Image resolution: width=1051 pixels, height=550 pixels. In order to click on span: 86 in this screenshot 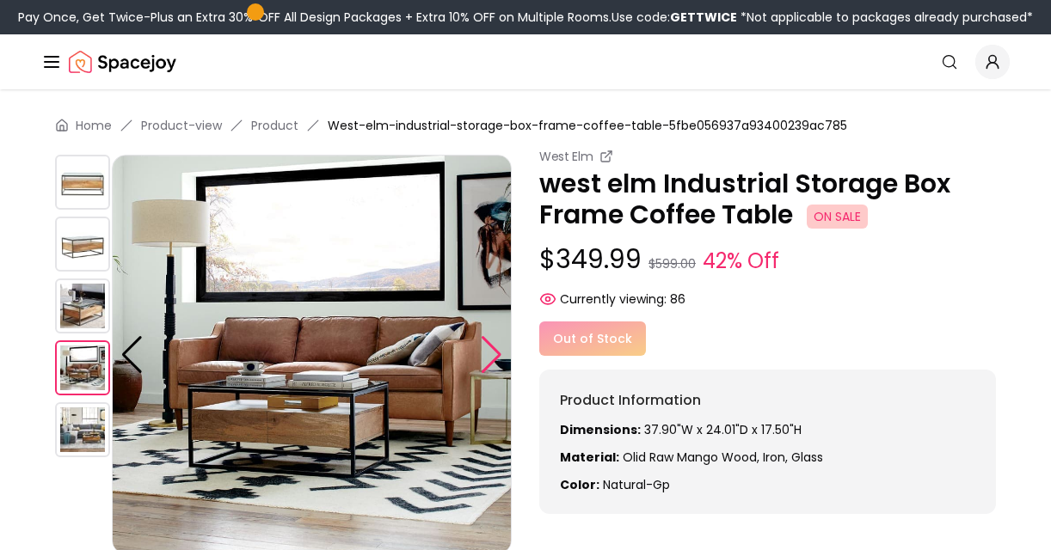, I will do `click(678, 299)`.